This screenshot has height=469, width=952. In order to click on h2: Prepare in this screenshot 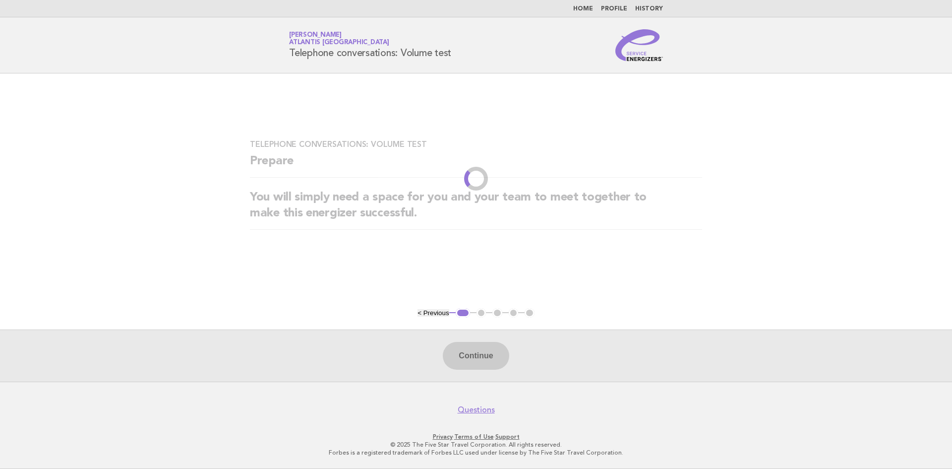, I will do `click(476, 165)`.